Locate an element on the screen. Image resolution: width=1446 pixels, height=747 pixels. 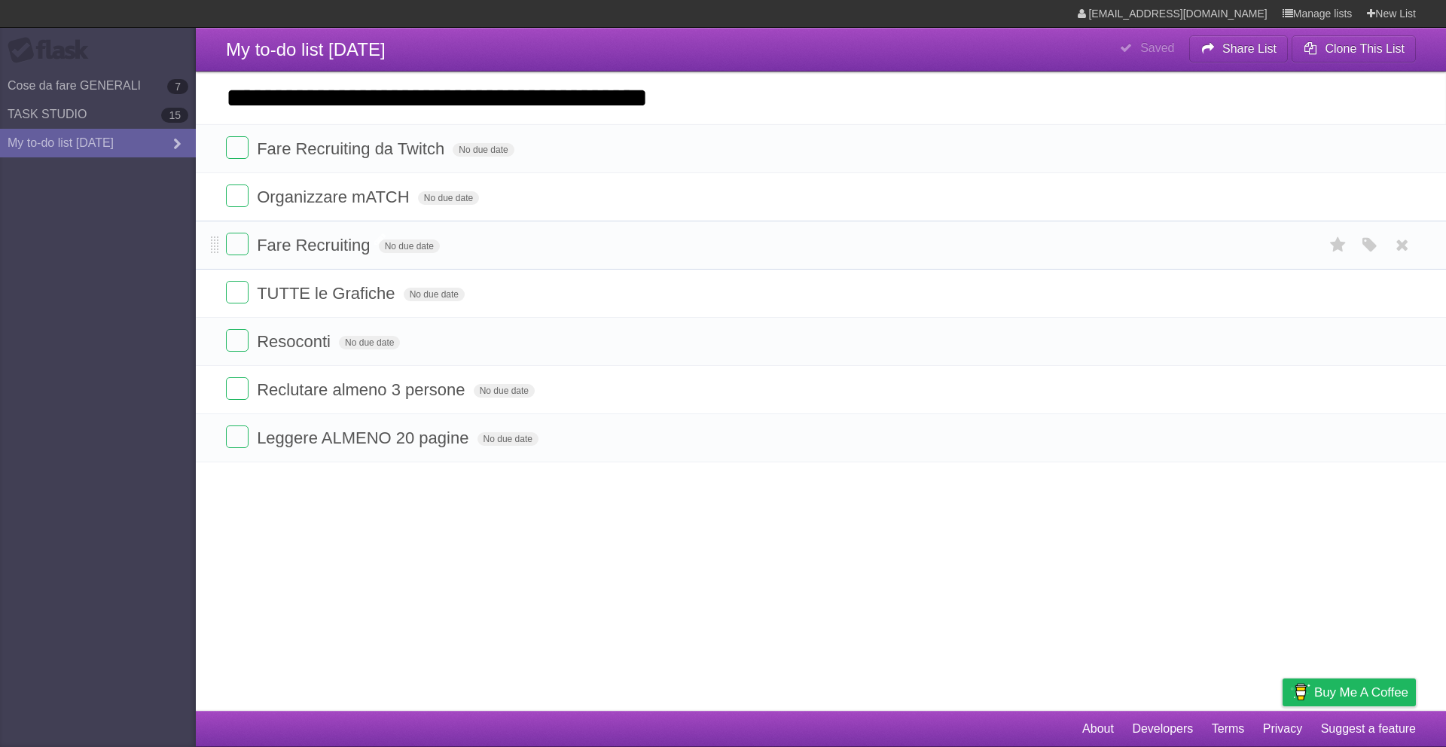
img: Buy me a coffee is located at coordinates (1300, 692).